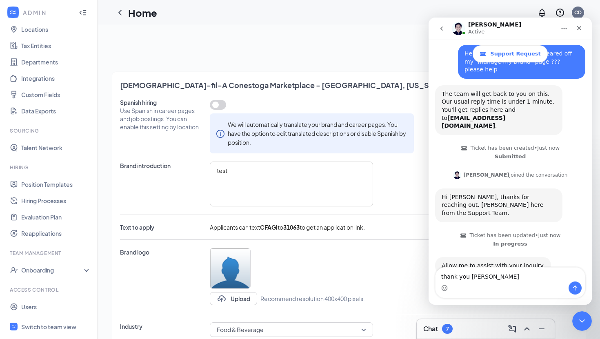  Describe the element at coordinates (234, 299) in the screenshot. I see `button: UploadUpload` at that location.